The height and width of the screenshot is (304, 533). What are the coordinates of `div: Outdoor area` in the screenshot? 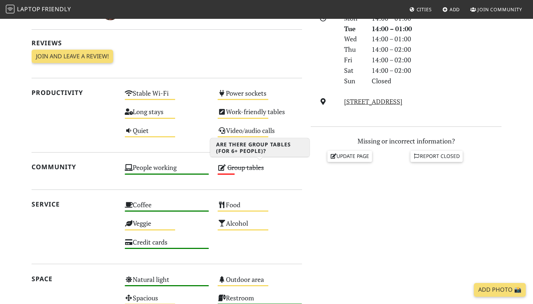 It's located at (260, 283).